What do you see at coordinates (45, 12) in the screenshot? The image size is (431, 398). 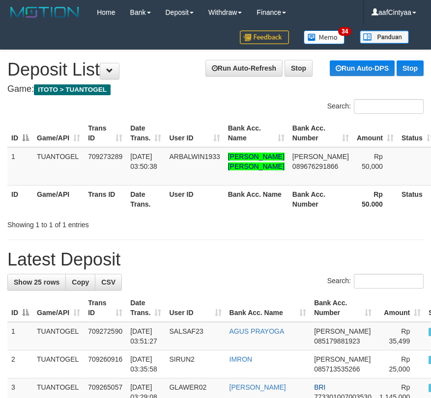 I see `img: MOTION_logo.png` at bounding box center [45, 12].